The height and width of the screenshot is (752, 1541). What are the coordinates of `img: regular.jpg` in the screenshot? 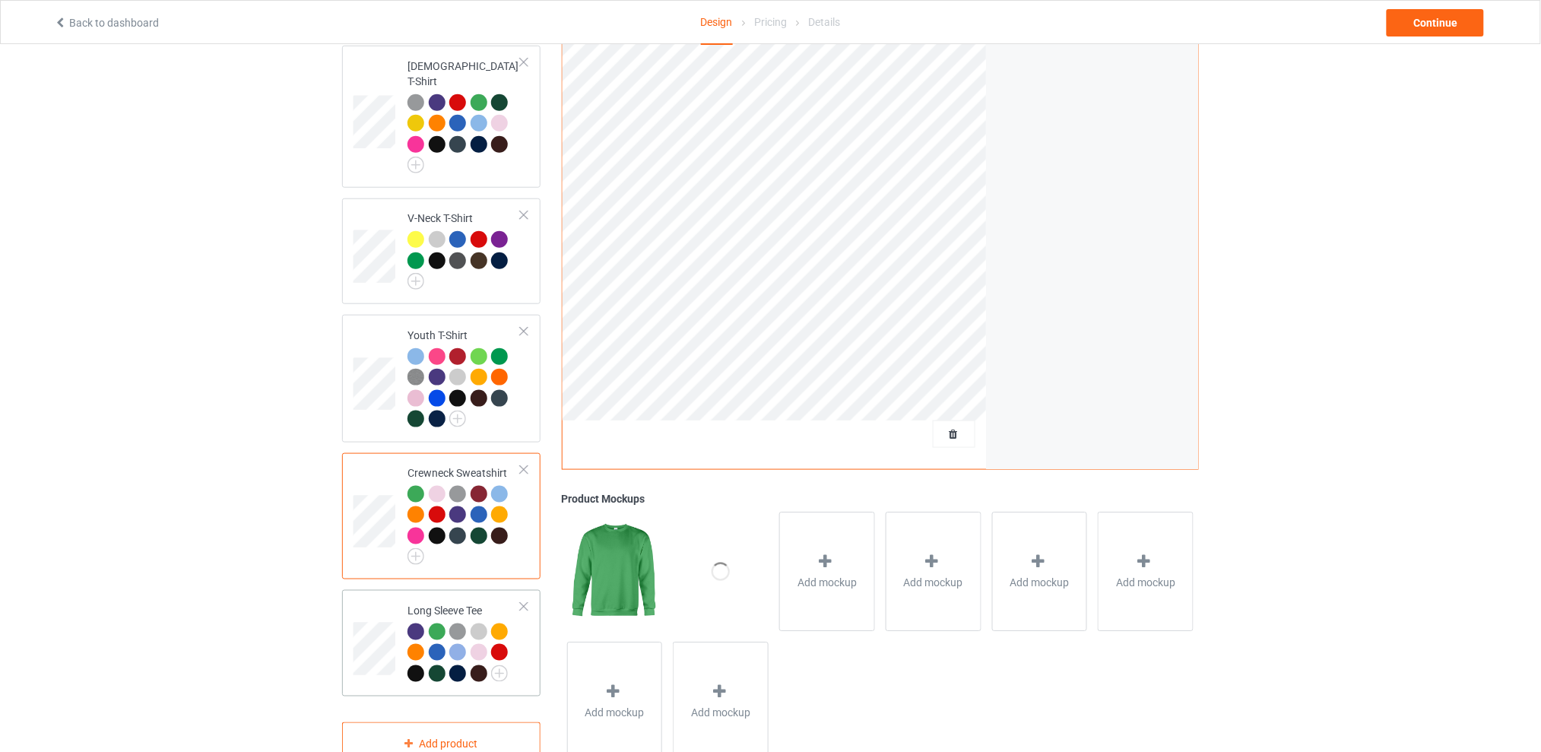 It's located at (614, 572).